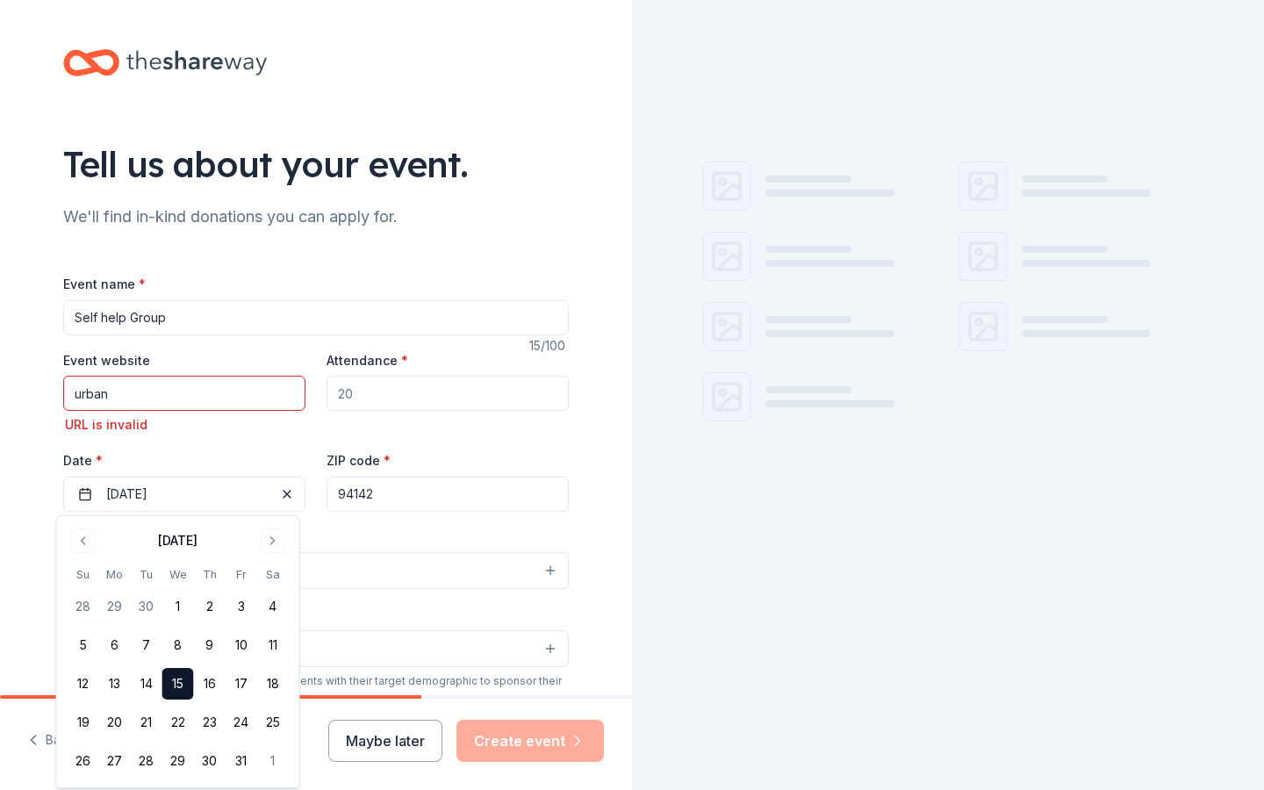  What do you see at coordinates (316, 217) in the screenshot?
I see `div: We'll find in-kind donations you can apply for.` at bounding box center [316, 217].